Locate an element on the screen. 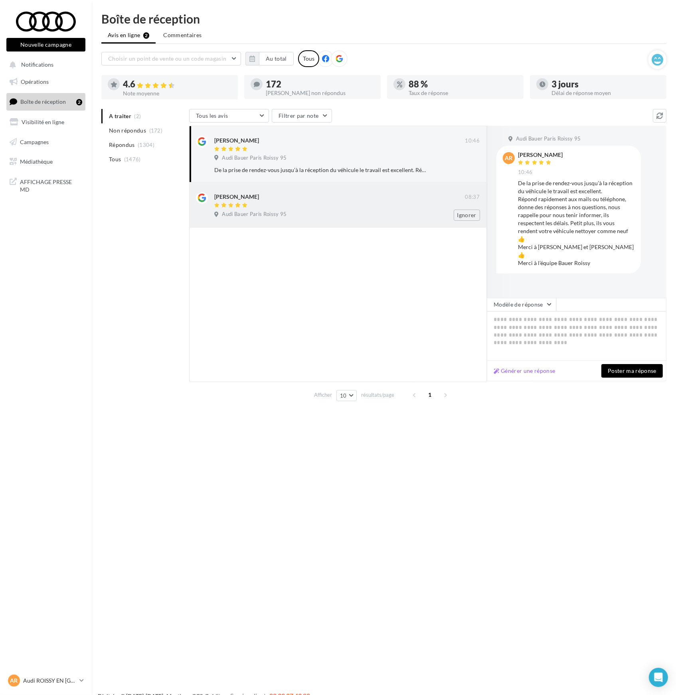 The height and width of the screenshot is (695, 676). div: 3 jours is located at coordinates (606, 84).